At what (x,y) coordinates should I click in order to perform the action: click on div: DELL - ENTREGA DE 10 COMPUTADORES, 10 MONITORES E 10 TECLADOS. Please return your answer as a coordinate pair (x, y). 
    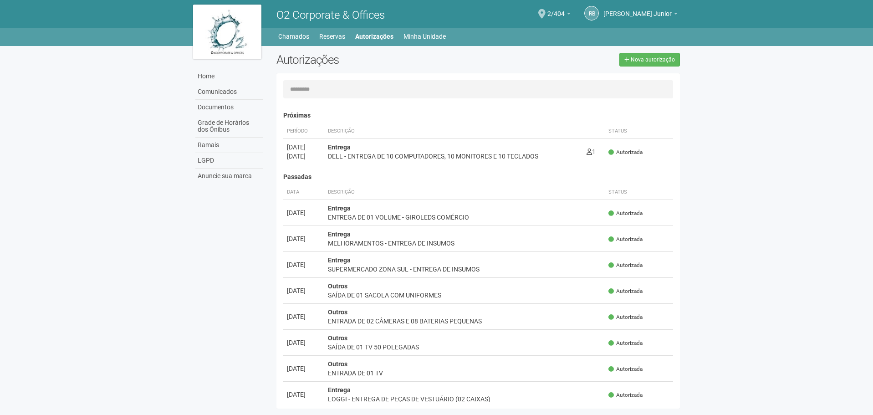
    Looking at the image, I should click on (454, 156).